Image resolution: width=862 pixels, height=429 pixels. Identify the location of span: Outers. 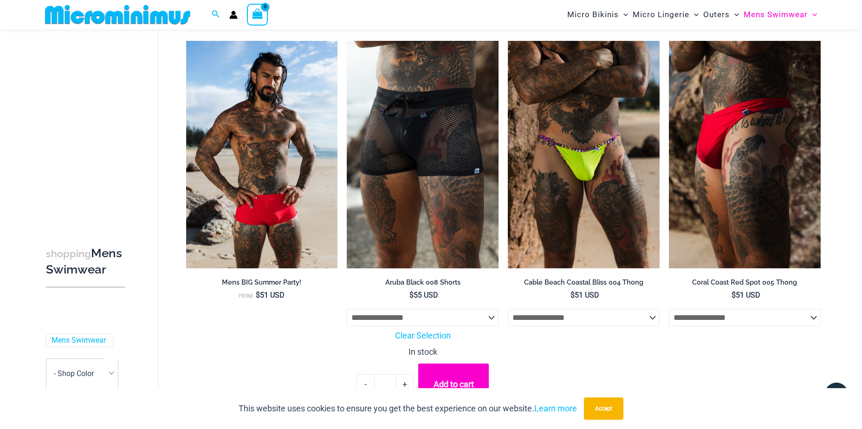
(716, 14).